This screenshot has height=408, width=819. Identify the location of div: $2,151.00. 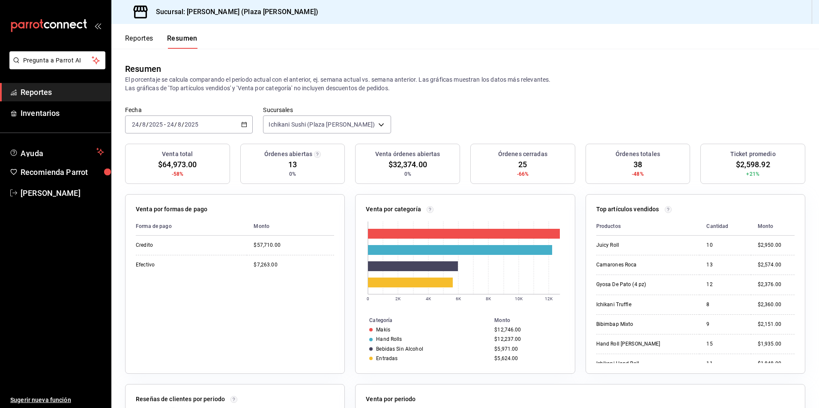
(776, 325).